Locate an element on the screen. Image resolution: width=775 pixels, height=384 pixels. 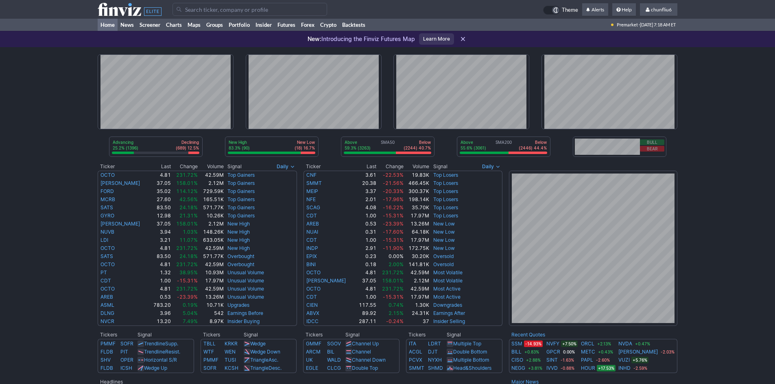
a: Futures is located at coordinates (286, 25).